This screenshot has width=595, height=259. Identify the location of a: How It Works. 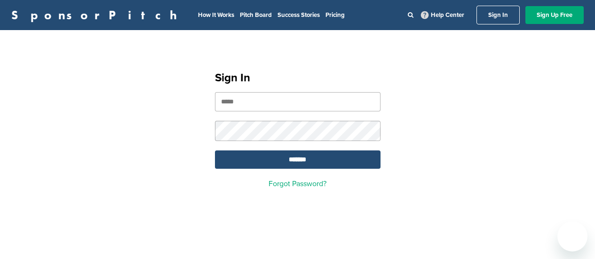
(216, 15).